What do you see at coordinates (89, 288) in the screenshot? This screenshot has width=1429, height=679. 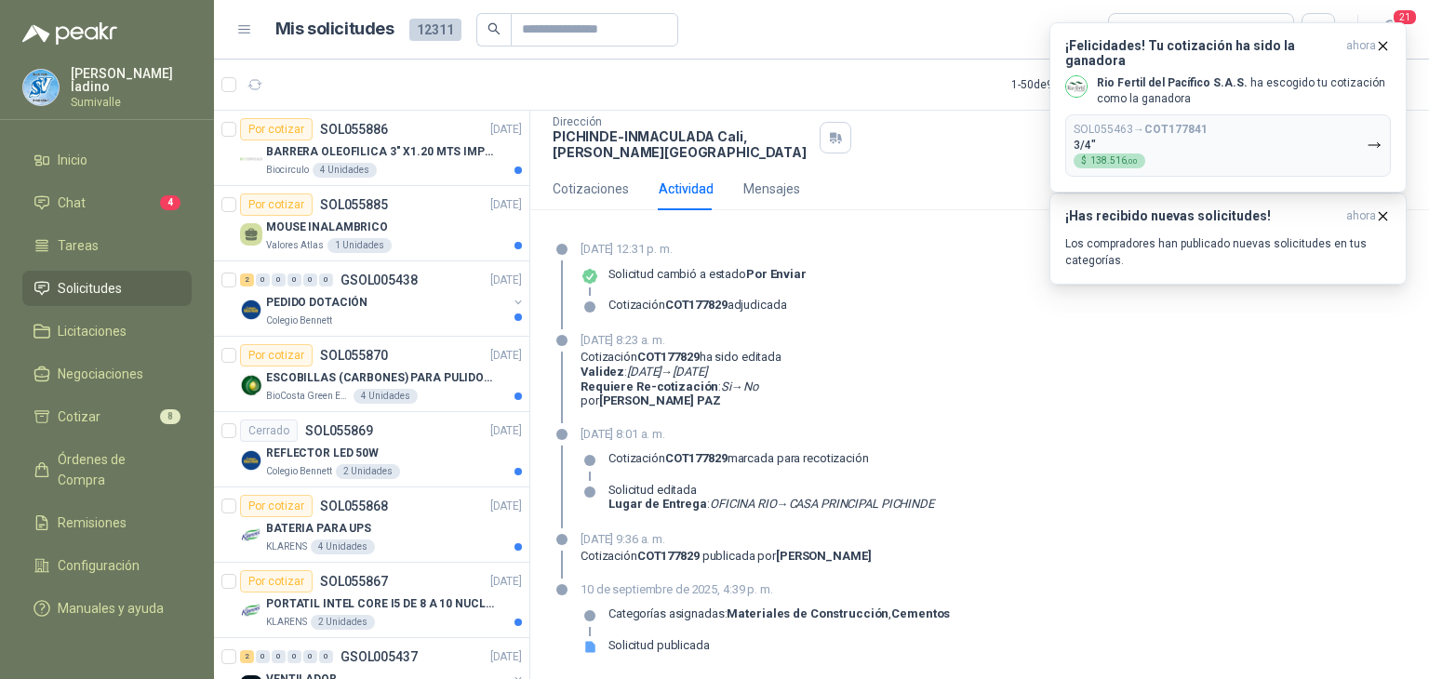 I see `span: Solicitudes` at bounding box center [89, 288].